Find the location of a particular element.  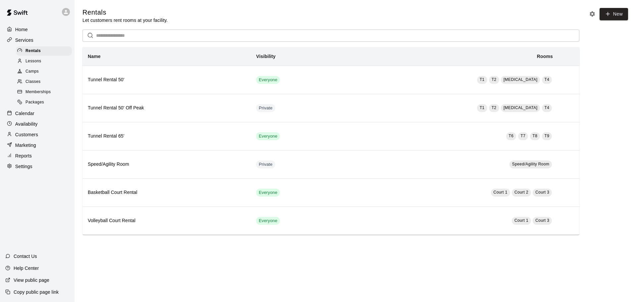

div: Memberships is located at coordinates (44, 92).